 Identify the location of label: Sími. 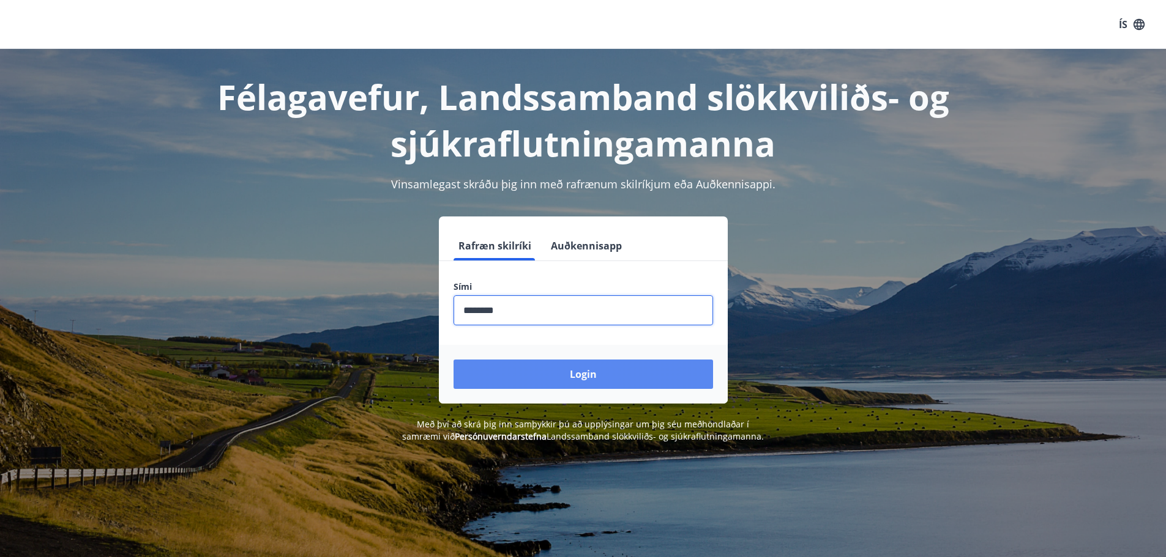
(583, 287).